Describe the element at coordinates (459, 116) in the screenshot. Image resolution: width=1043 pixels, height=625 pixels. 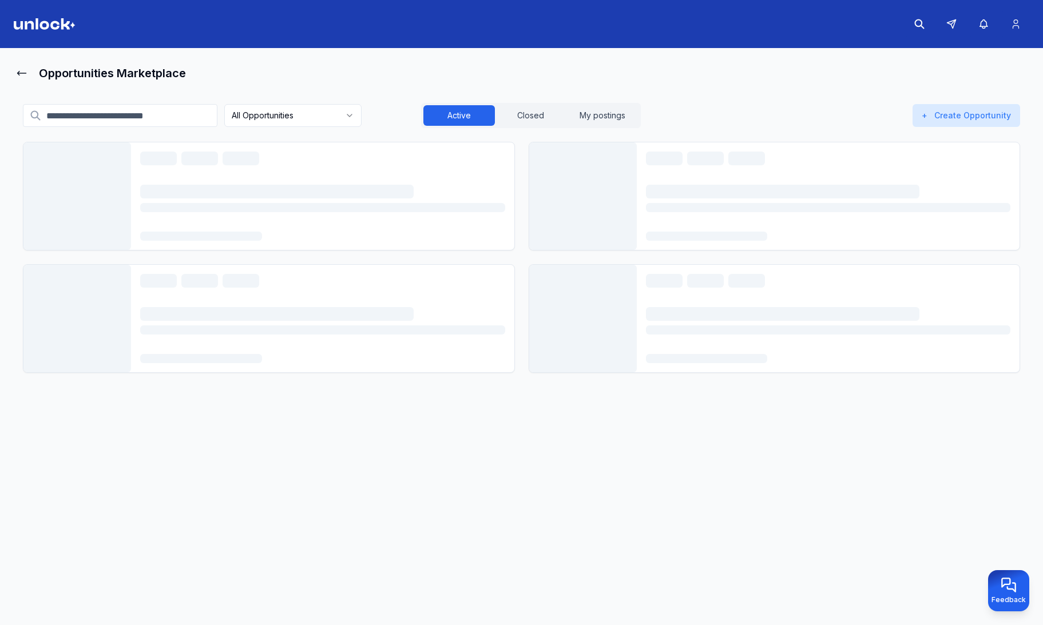
I see `button: Active` at that location.